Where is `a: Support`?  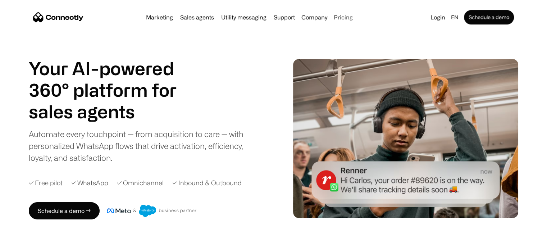 a: Support is located at coordinates (284, 17).